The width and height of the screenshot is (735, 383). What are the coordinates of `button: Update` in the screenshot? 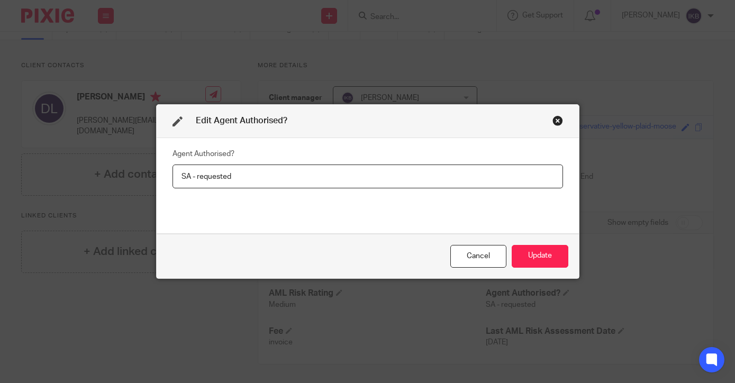 It's located at (540, 256).